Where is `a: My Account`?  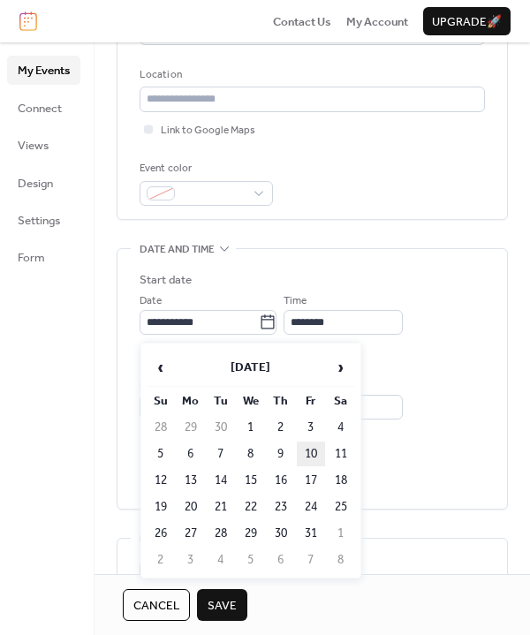
a: My Account is located at coordinates (377, 21).